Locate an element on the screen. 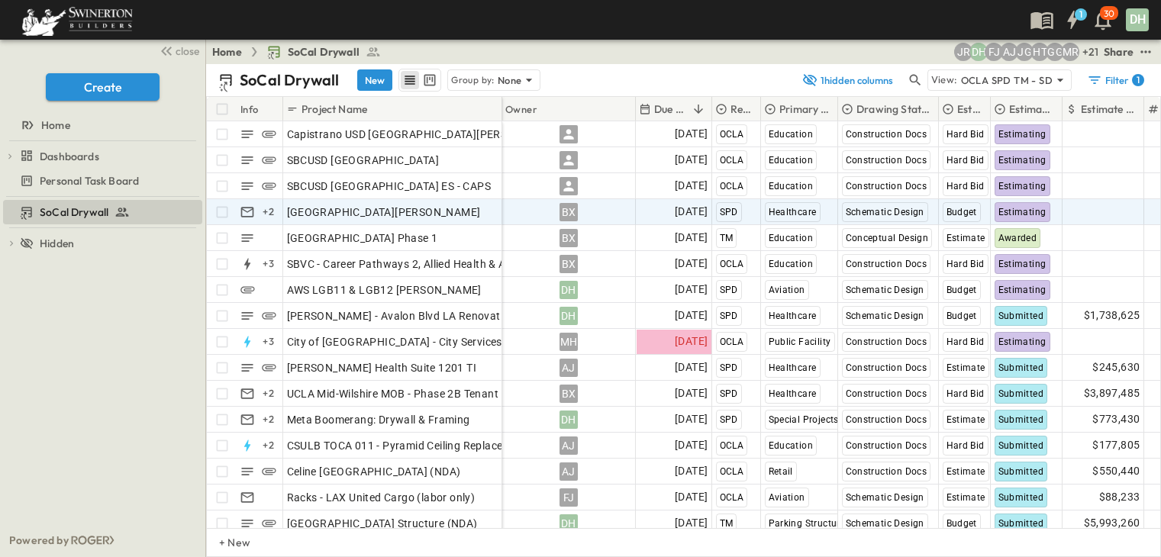  span: Dashboards is located at coordinates (69, 157).